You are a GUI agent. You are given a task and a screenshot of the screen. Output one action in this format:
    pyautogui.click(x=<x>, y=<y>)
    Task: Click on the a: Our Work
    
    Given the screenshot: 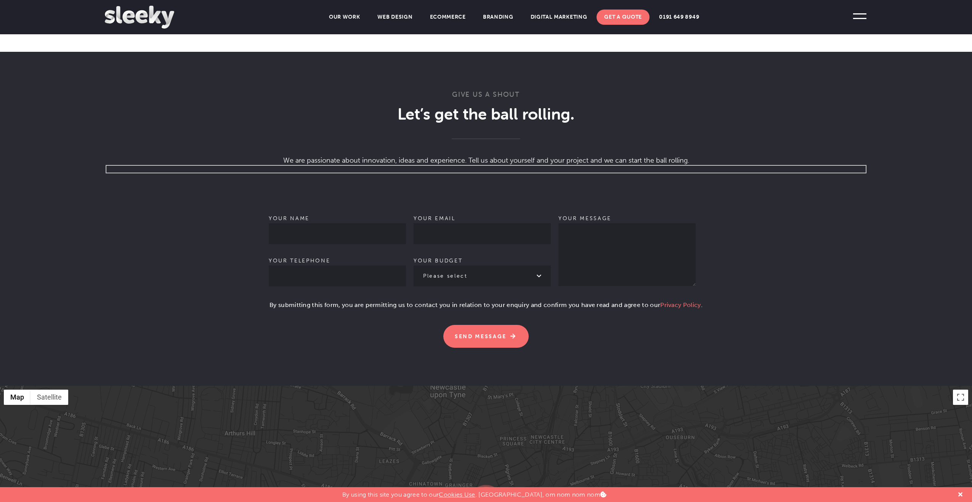 What is the action you would take?
    pyautogui.click(x=344, y=17)
    